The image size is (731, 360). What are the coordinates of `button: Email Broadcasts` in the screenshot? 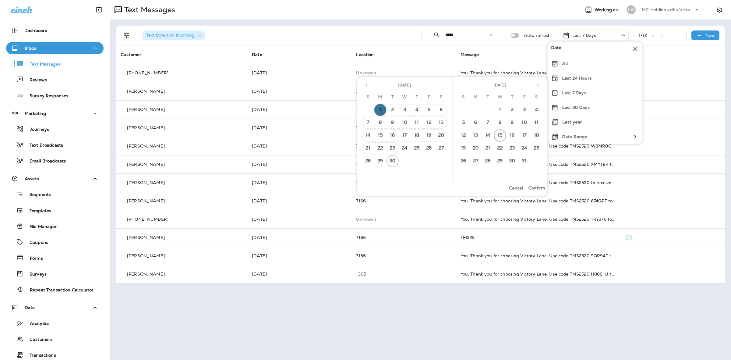 It's located at (55, 161).